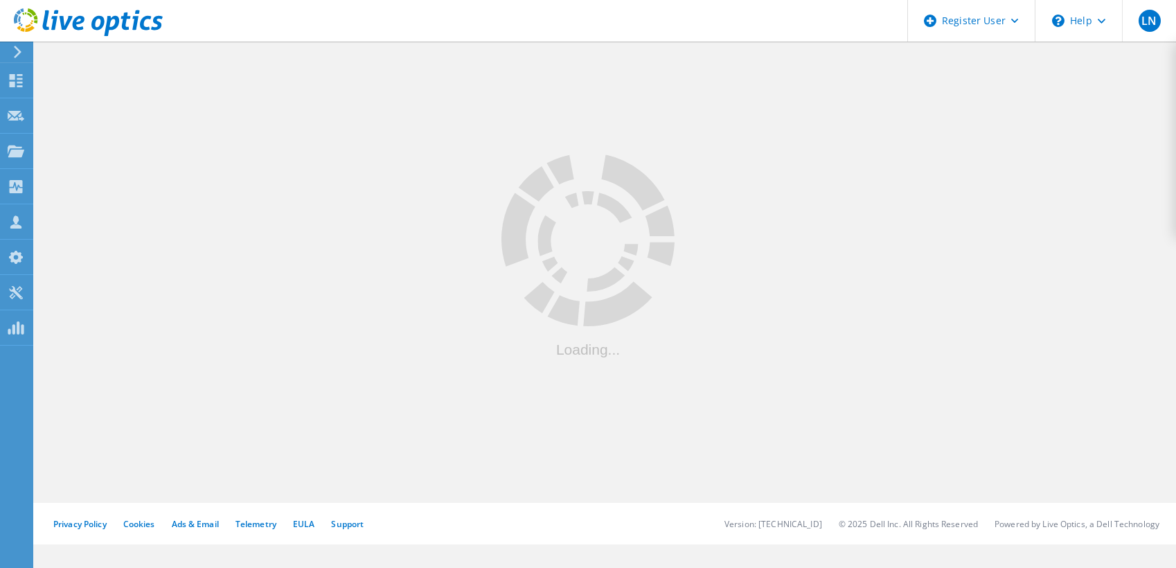 The height and width of the screenshot is (568, 1176). I want to click on li: Powered by Live Optics, a Dell Technology, so click(1077, 523).